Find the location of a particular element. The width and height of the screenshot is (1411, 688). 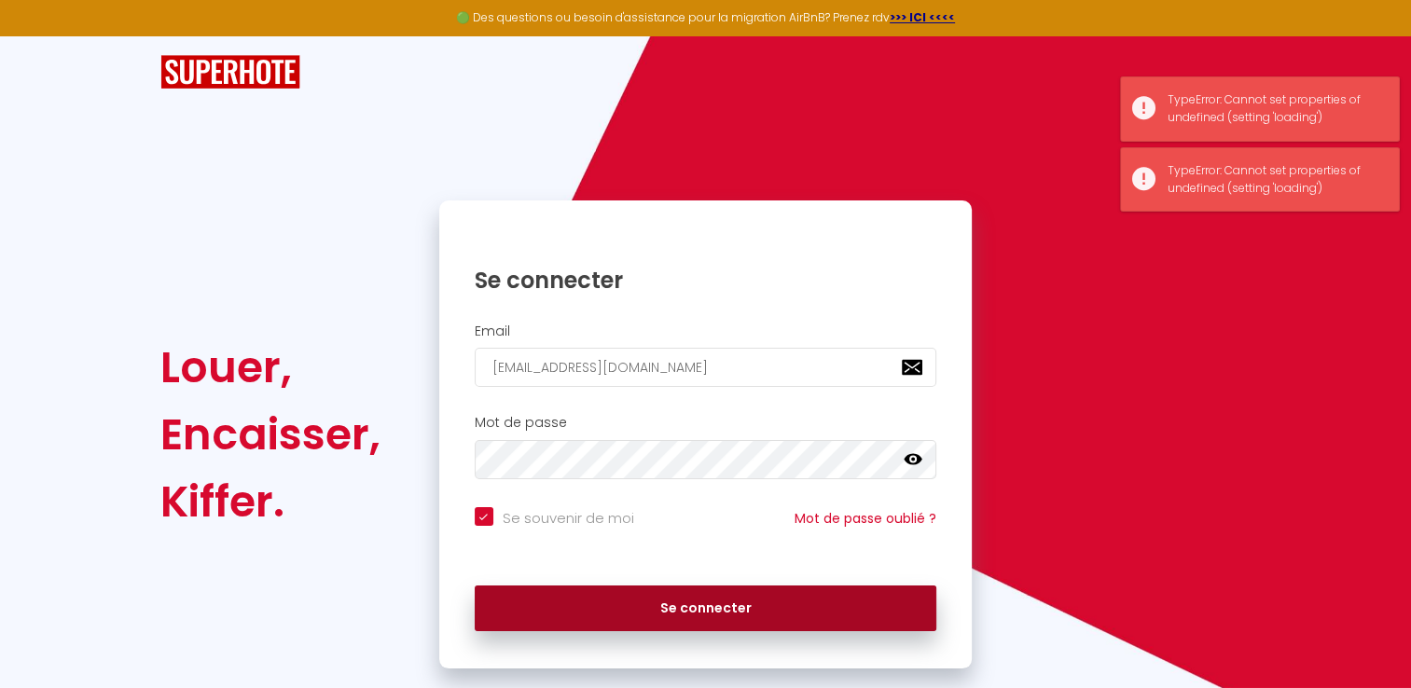

a: Mot de passe oublié ? is located at coordinates (866, 519).